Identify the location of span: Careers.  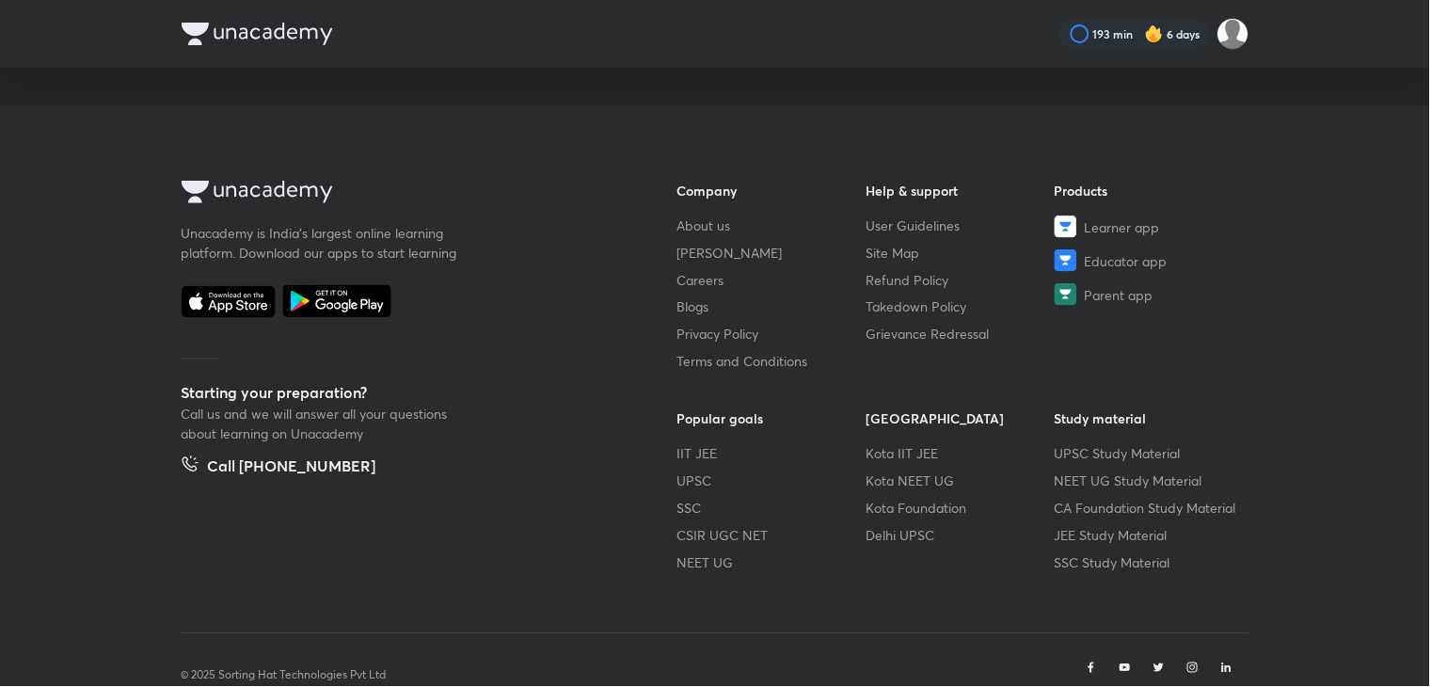
(702, 279).